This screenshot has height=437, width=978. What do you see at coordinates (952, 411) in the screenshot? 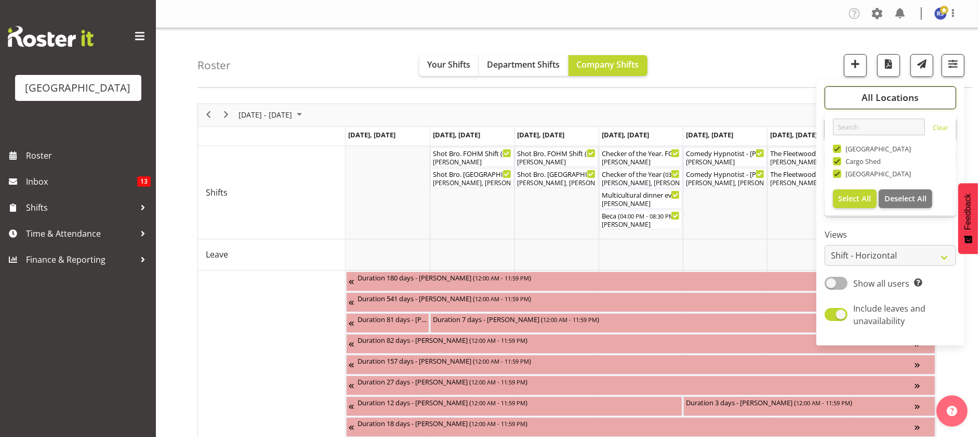
I see `img: help-xxl-2.png` at bounding box center [952, 411].